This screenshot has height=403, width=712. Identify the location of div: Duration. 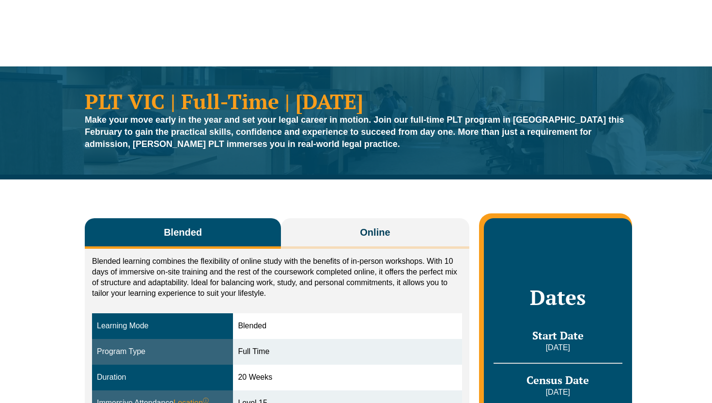
(162, 377).